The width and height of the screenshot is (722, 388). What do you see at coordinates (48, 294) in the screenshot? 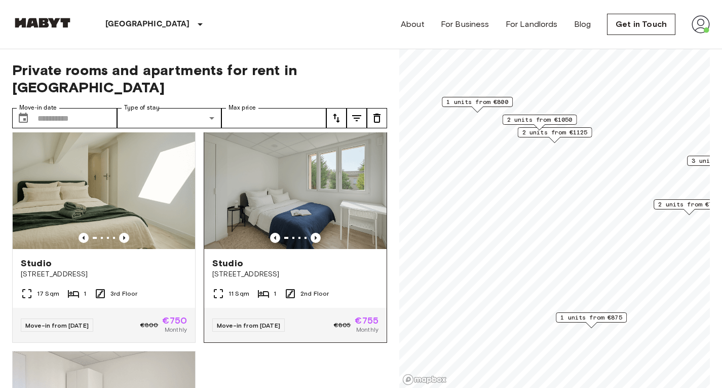
I see `span: 17 Sqm` at bounding box center [48, 294].